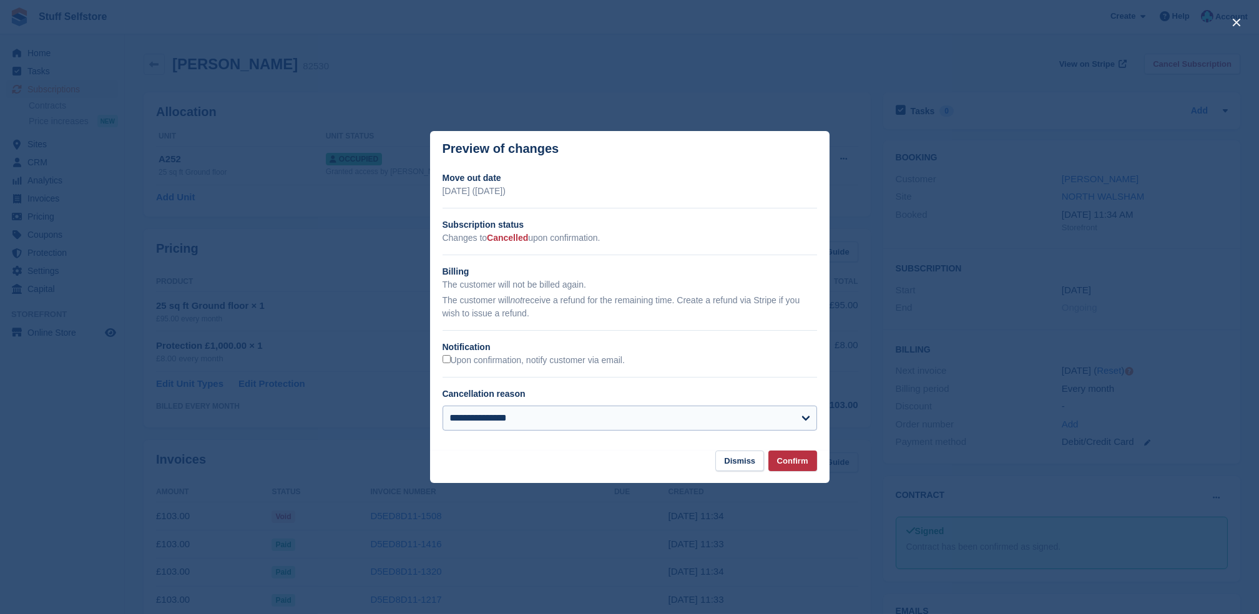  Describe the element at coordinates (630, 238) in the screenshot. I see `p: Changes to upon confirmation.` at that location.